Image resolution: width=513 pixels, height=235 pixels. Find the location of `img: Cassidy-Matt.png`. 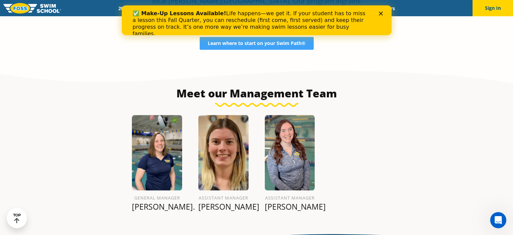

img: Cassidy-Matt.png is located at coordinates (290, 152).